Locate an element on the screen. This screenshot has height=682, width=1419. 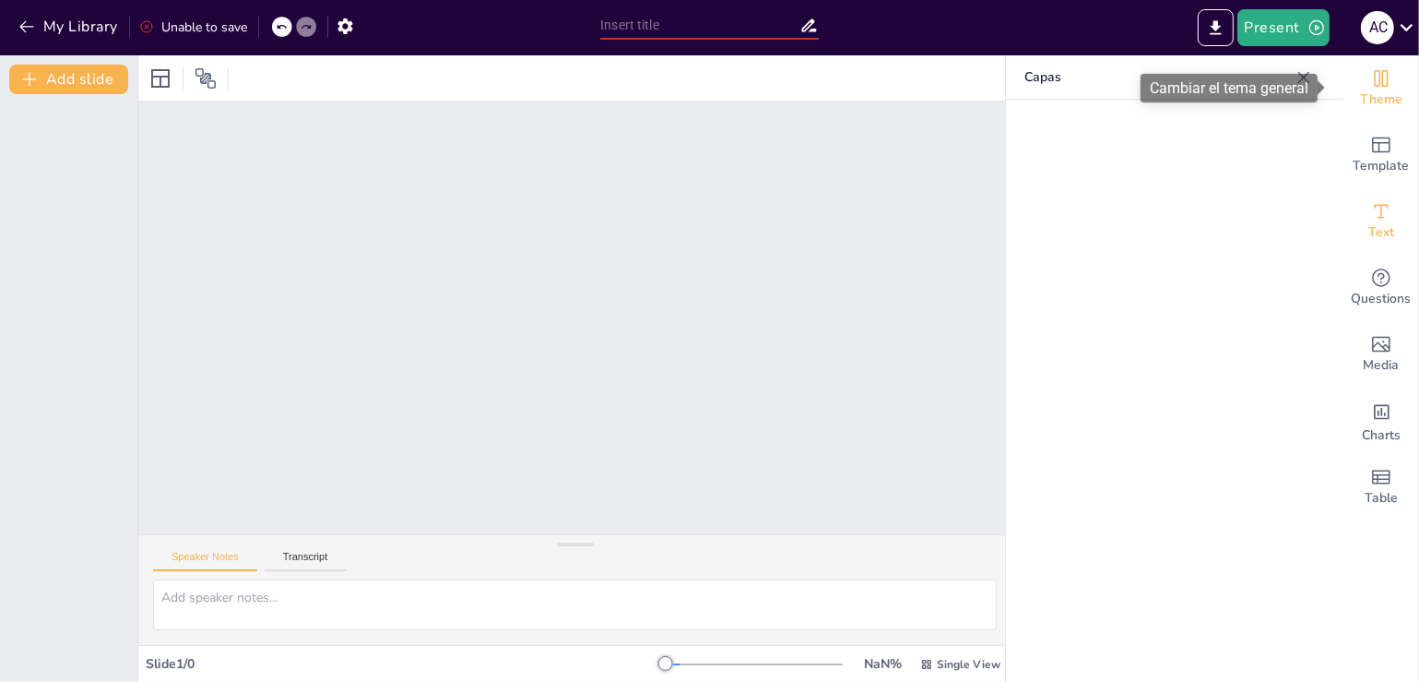
button: Speaker Notes is located at coordinates (205, 561).